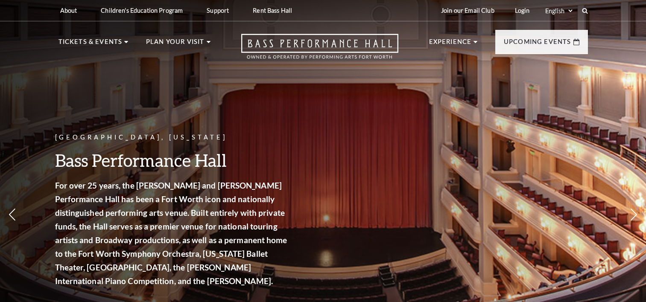  What do you see at coordinates (142, 10) in the screenshot?
I see `p: Children's Education Program` at bounding box center [142, 10].